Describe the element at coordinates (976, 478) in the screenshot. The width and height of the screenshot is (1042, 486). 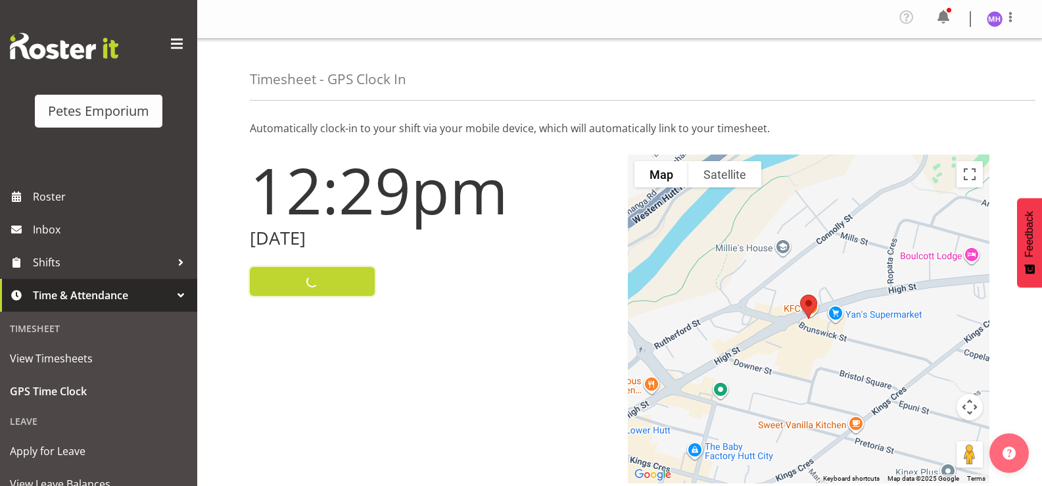
I see `a: Terms (opens in new tab)` at that location.